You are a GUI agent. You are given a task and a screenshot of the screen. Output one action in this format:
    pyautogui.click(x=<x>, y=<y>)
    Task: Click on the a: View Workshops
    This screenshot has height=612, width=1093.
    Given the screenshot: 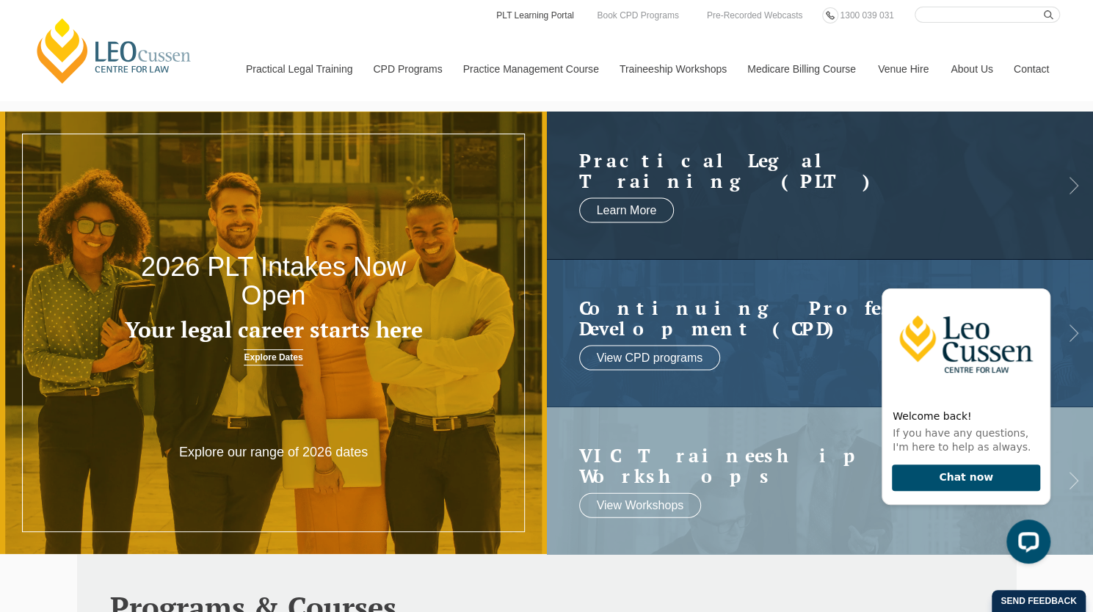 What is the action you would take?
    pyautogui.click(x=640, y=506)
    